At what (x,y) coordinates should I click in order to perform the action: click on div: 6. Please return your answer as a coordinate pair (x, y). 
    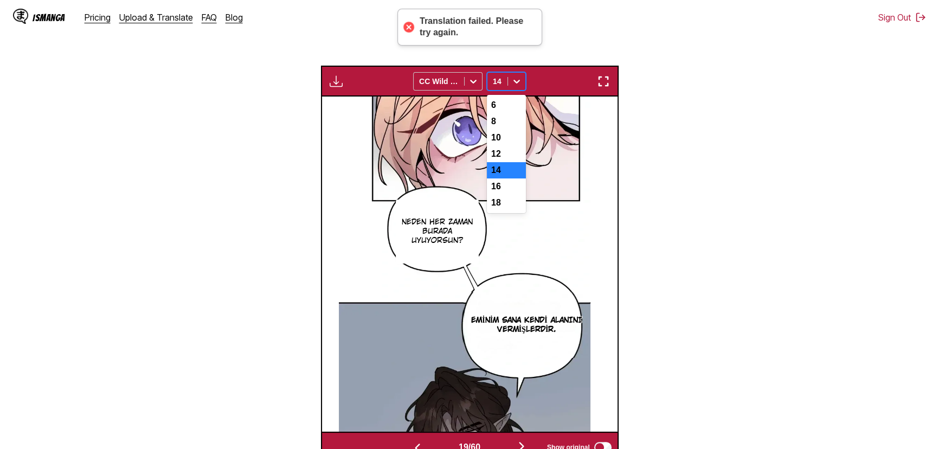
    Looking at the image, I should click on (506, 105).